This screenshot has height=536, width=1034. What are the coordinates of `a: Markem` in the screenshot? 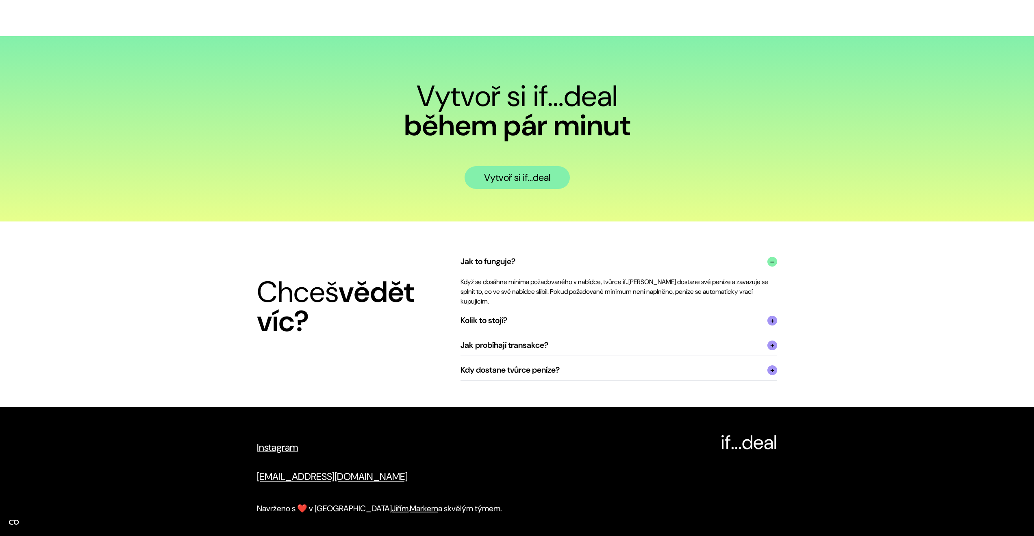 It's located at (424, 508).